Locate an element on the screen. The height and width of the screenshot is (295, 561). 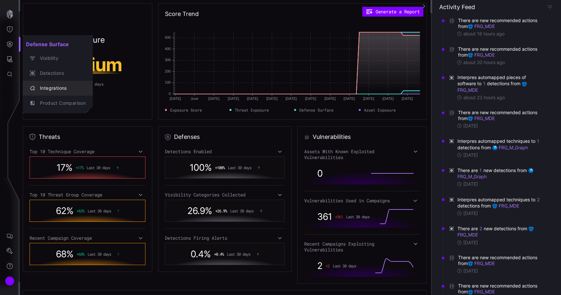
h2: Defense Surface is located at coordinates (58, 44).